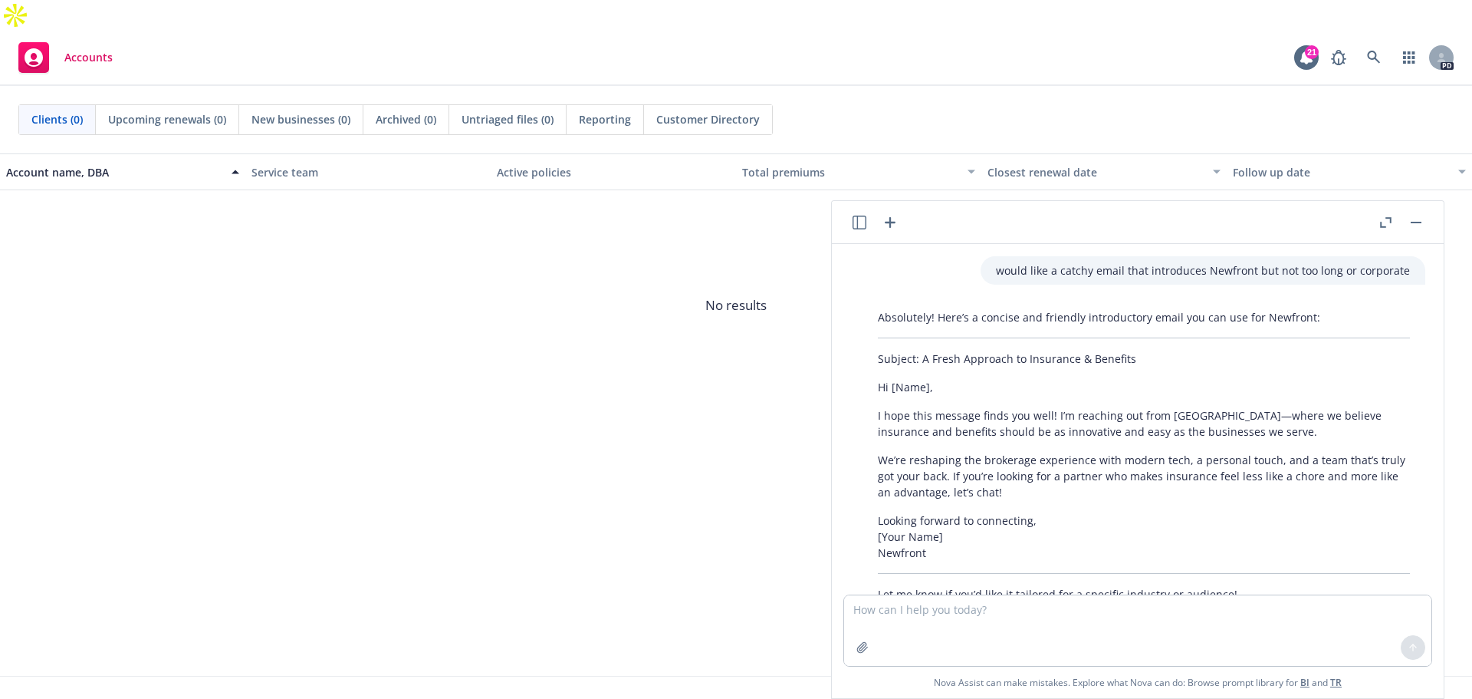 The width and height of the screenshot is (1472, 699). I want to click on span: Customer Directory, so click(708, 119).